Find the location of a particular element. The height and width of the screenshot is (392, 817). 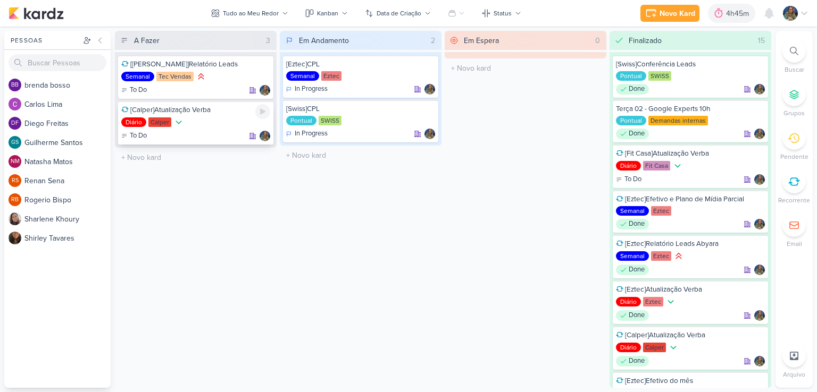

div: Guilherme Santos is located at coordinates (15, 142).